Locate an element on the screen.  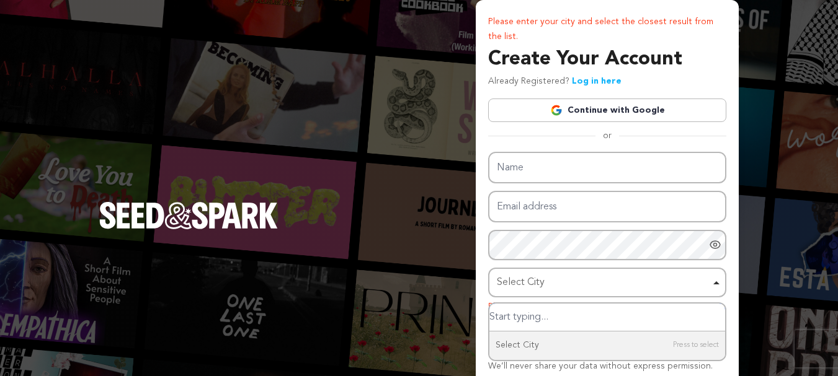
a: Log in here is located at coordinates (597, 81).